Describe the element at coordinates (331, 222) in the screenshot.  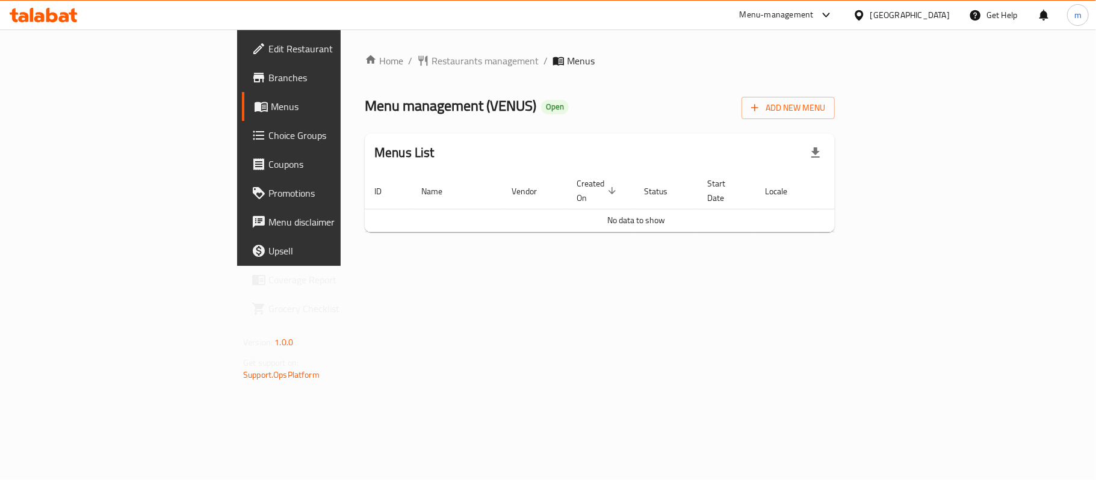
I see `a: Menu disclaimer` at that location.